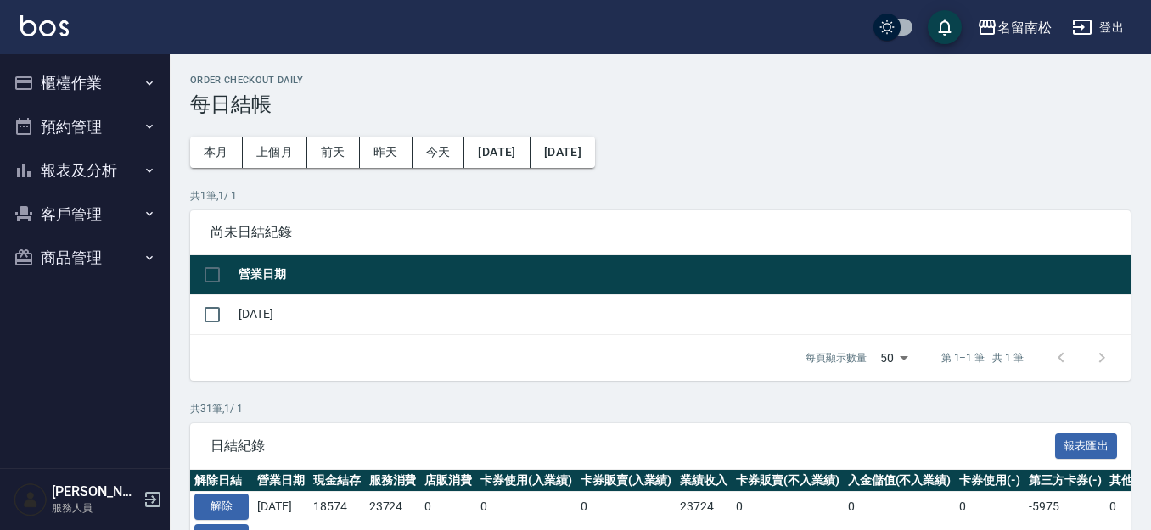  Describe the element at coordinates (1086, 446) in the screenshot. I see `button: 報表匯出` at that location.